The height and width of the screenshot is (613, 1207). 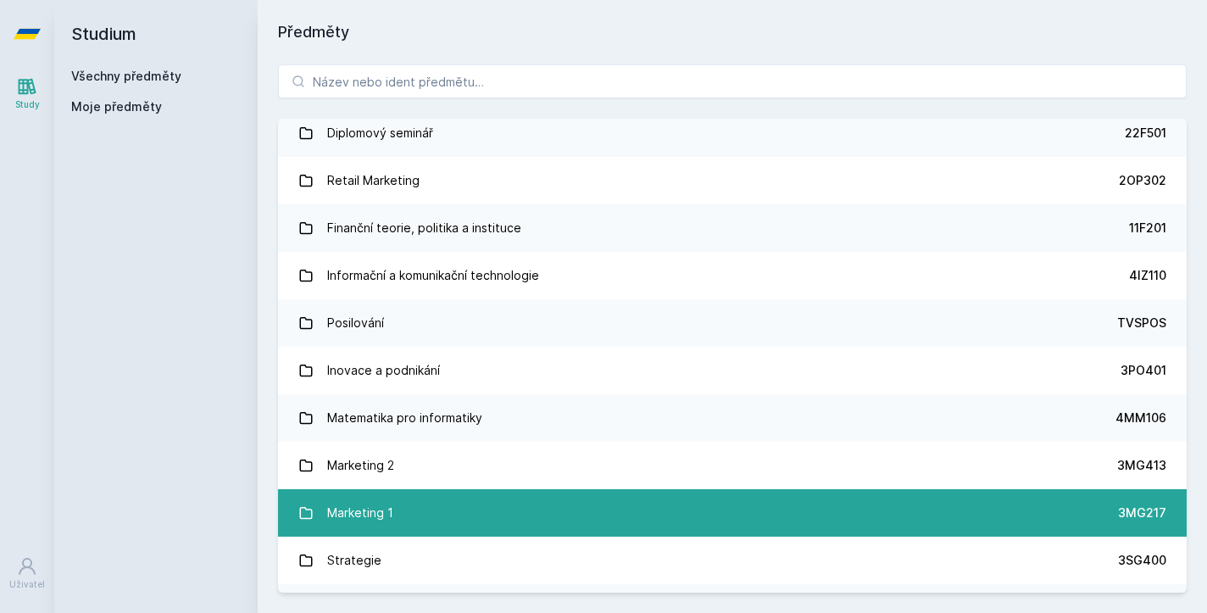 I want to click on div: Diplomový seminář, so click(x=380, y=133).